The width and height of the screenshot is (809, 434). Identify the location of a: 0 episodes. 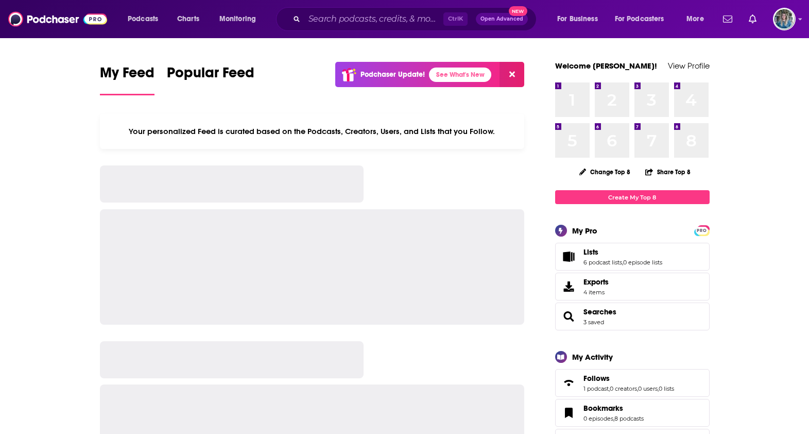
(598, 418).